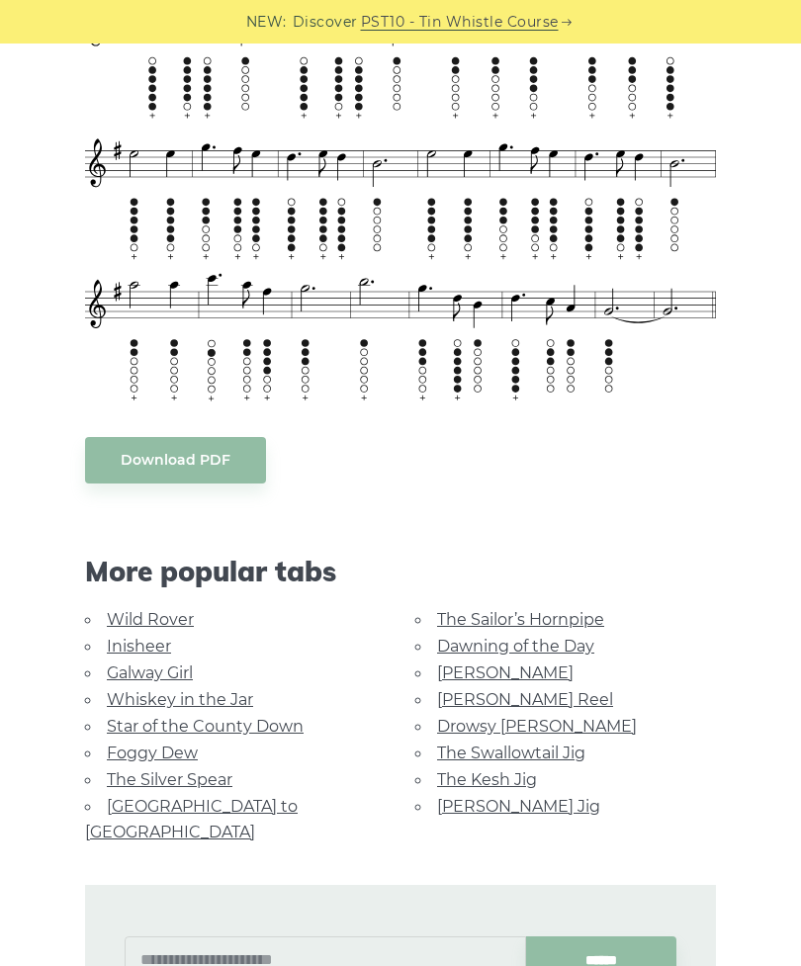 Image resolution: width=801 pixels, height=966 pixels. Describe the element at coordinates (400, 571) in the screenshot. I see `span: More popular tabs` at that location.